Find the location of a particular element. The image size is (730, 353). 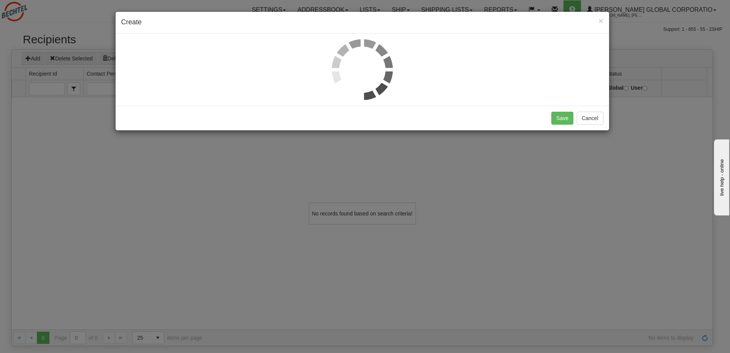

div: live help - online is located at coordinates (38, 9).